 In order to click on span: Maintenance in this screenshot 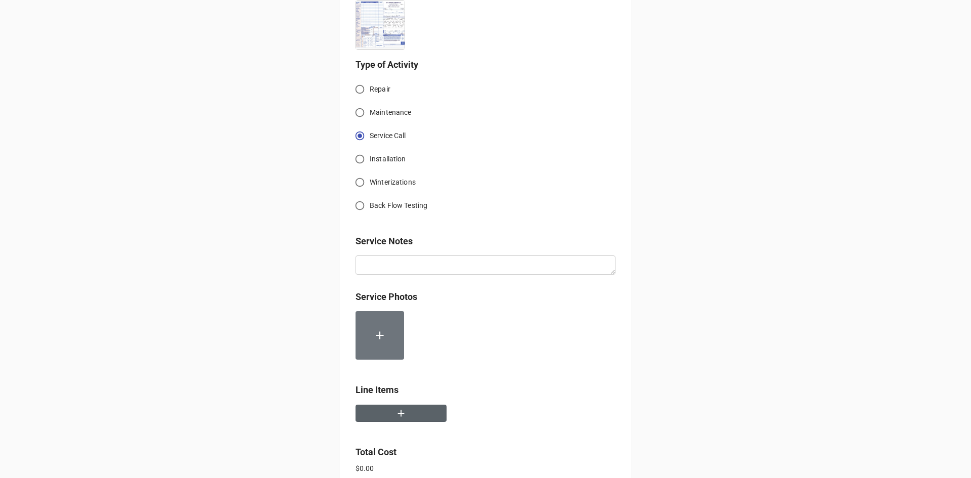, I will do `click(390, 112)`.